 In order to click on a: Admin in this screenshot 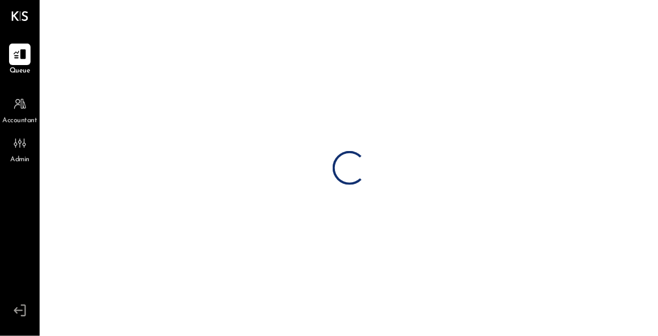, I will do `click(20, 149)`.